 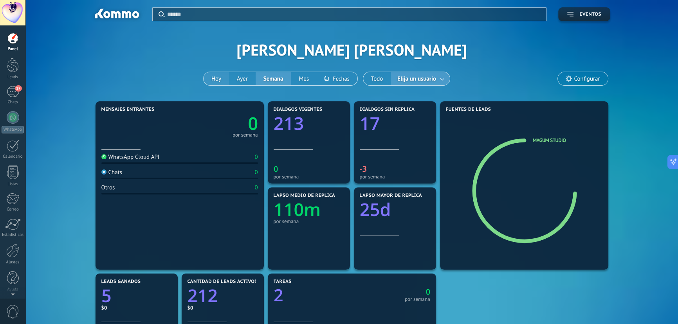 What do you see at coordinates (395, 209) in the screenshot?
I see `a: 25d` at bounding box center [395, 209].